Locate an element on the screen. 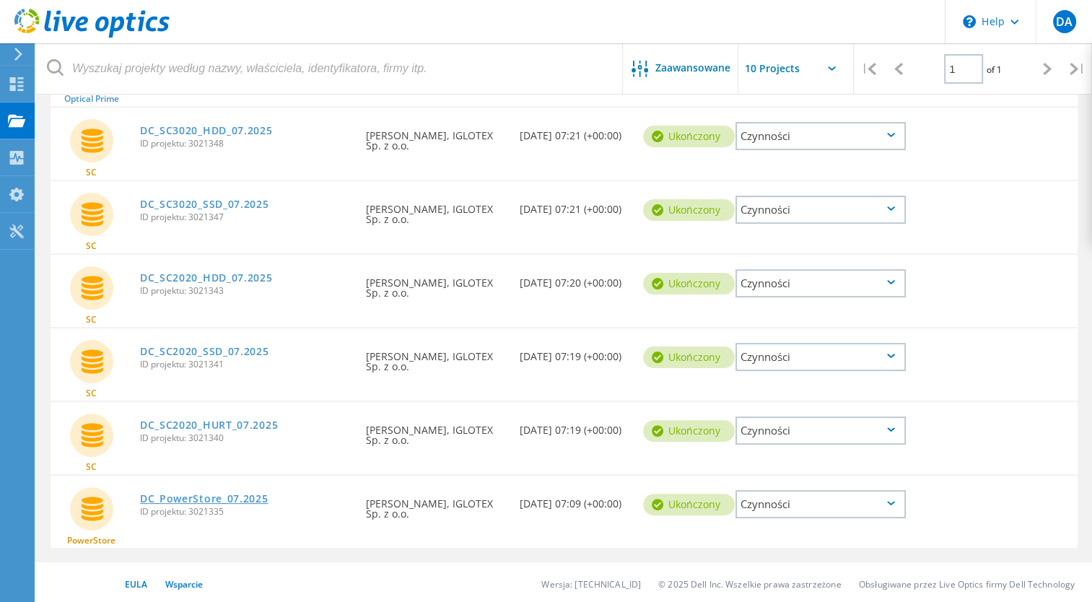 The image size is (1092, 602). input: Wyszukaj projekty według nazwy, właściciela, identyfikatora, firmy itp. is located at coordinates (330, 69).